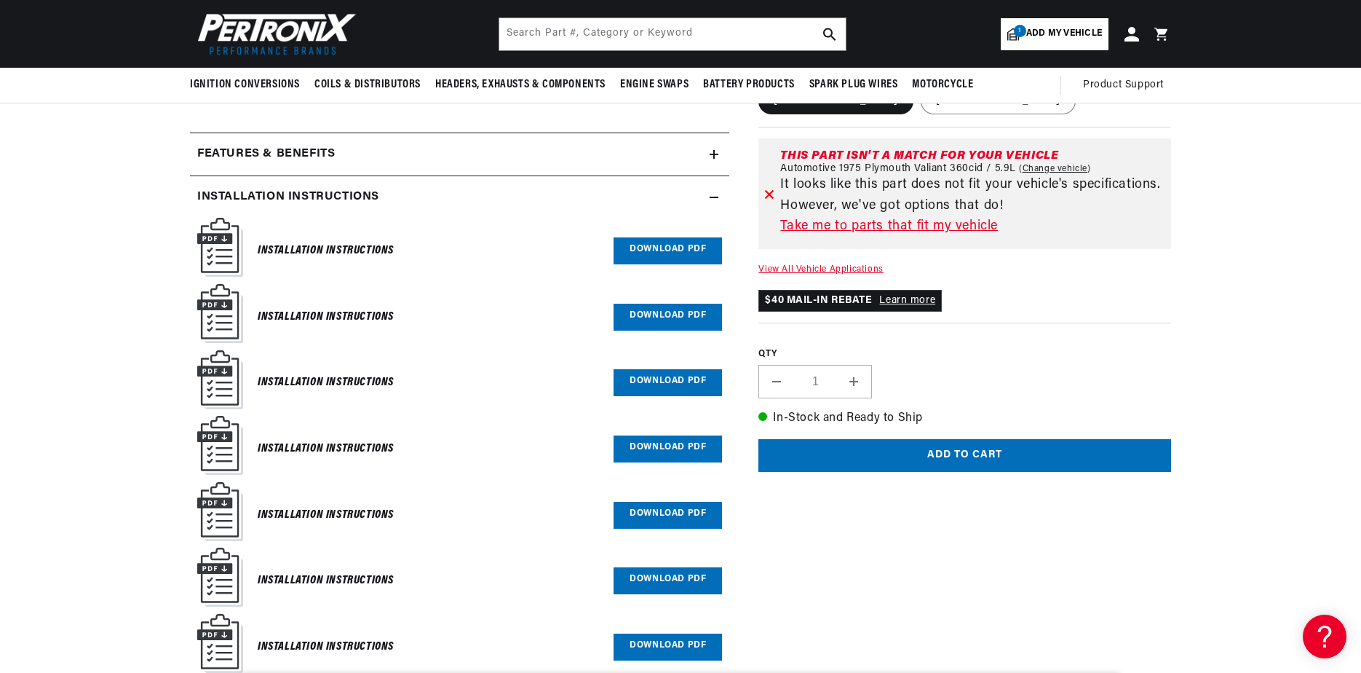 The width and height of the screenshot is (1361, 673). I want to click on summary: Engine Swaps, so click(654, 84).